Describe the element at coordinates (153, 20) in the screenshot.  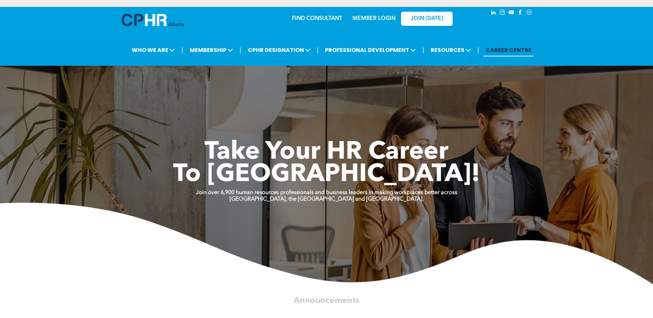
I see `img: A blue and white logo for cp alberta` at that location.